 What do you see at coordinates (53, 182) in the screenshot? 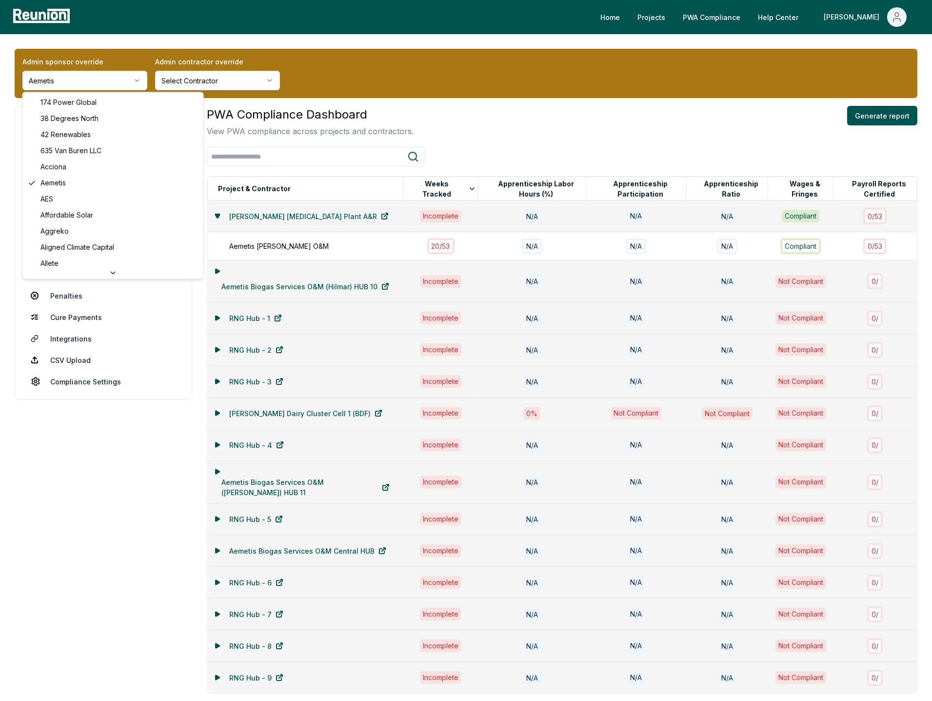
I see `span: Aemetis` at bounding box center [53, 182].